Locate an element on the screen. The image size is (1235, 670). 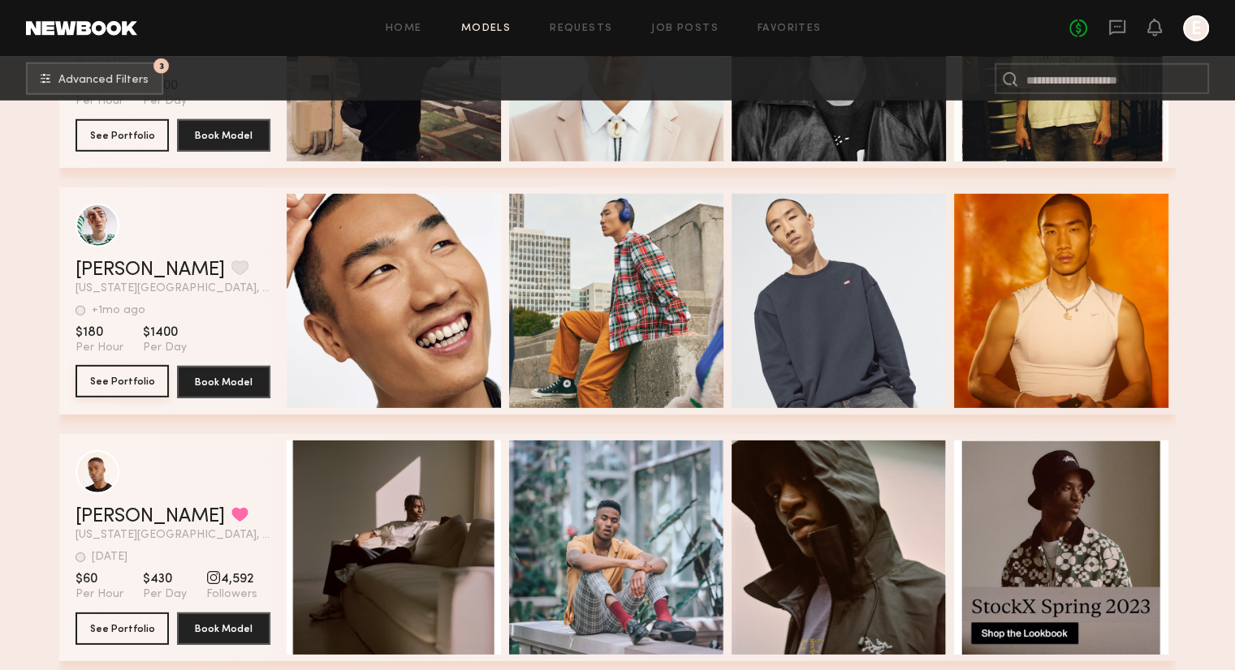
span: 4,592 is located at coordinates (231, 580).